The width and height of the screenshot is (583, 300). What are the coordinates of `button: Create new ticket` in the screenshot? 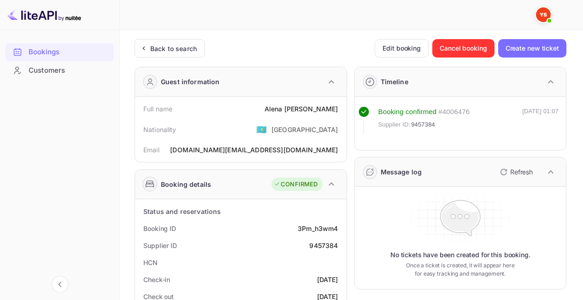 It's located at (532, 48).